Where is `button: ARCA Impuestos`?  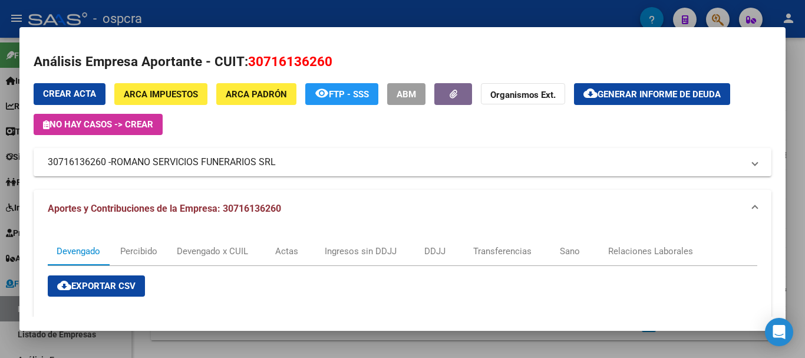
button: ARCA Impuestos is located at coordinates (161, 94).